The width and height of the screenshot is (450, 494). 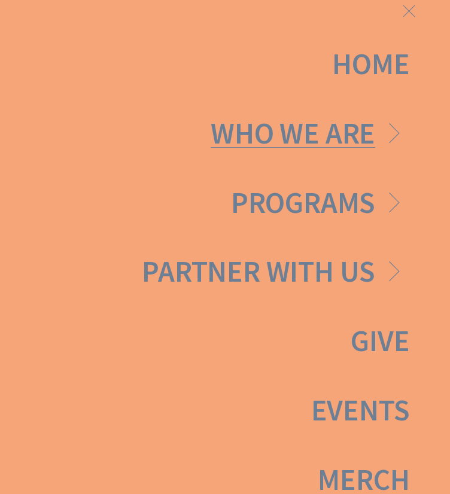 I want to click on a: Events, so click(x=360, y=410).